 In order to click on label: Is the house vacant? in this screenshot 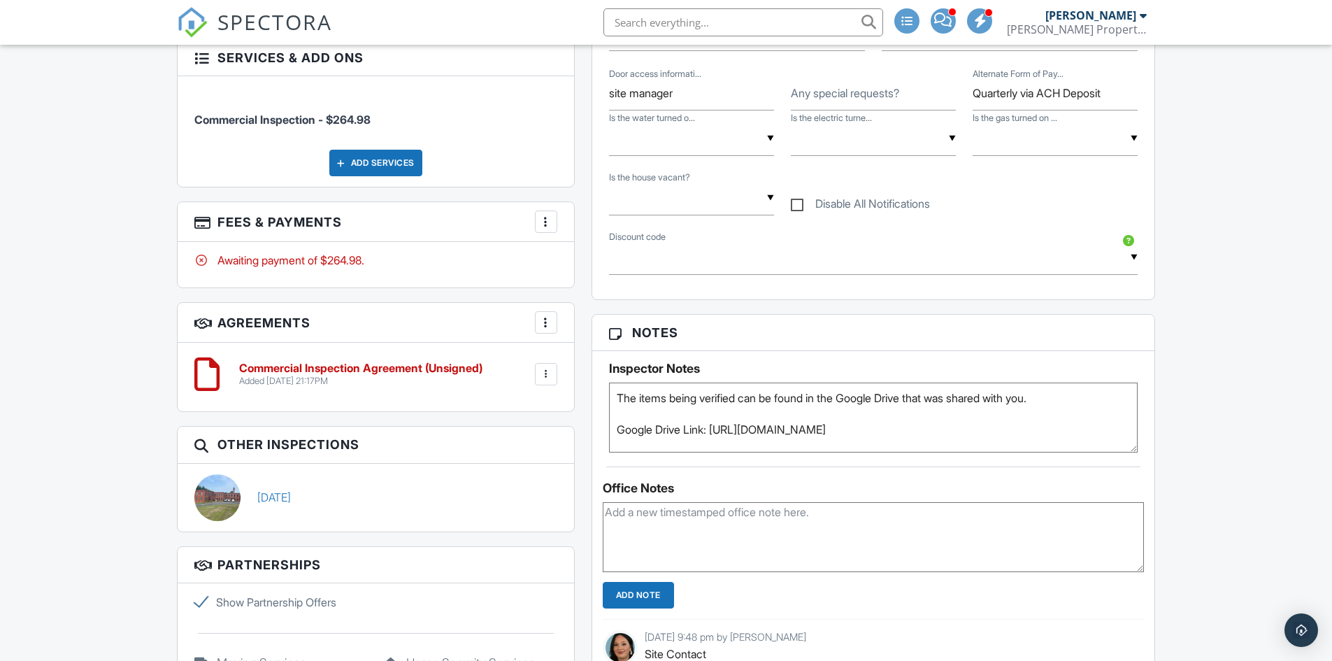, I will do `click(650, 178)`.